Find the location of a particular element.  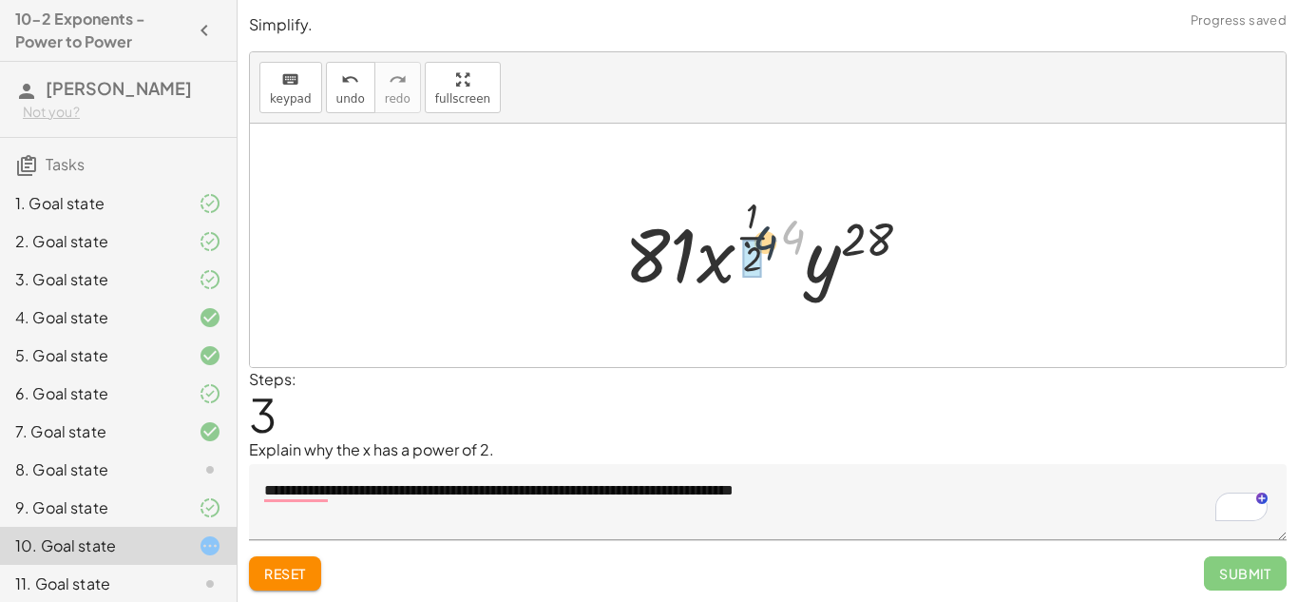

span: undo is located at coordinates (351, 99).